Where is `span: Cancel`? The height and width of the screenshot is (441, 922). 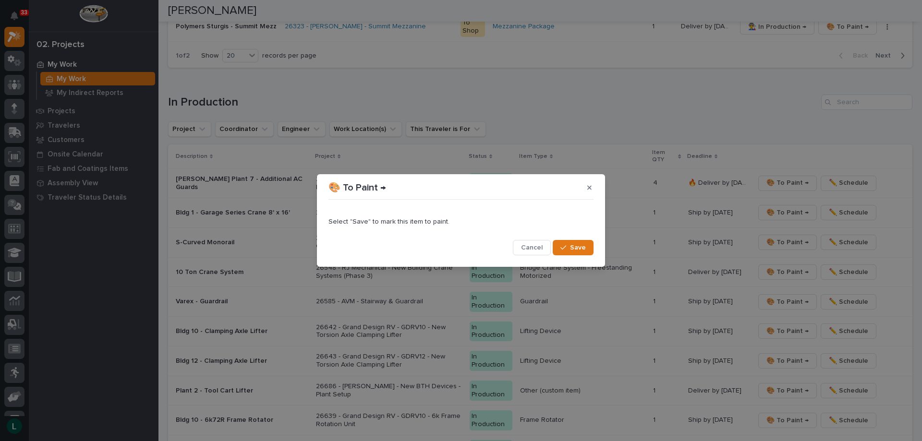 span: Cancel is located at coordinates (531, 248).